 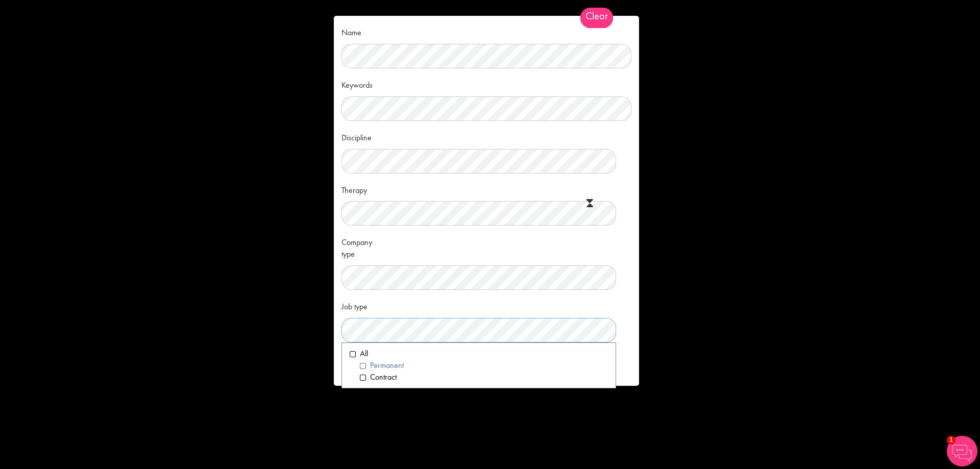 I want to click on label: Company type, so click(x=363, y=247).